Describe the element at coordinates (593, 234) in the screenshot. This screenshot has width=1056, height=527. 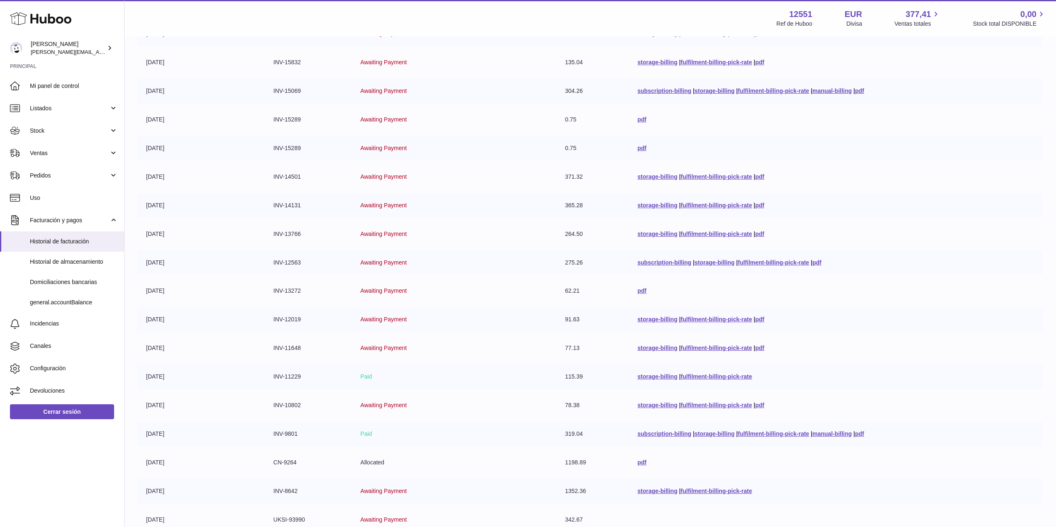
I see `td: 264.50` at that location.